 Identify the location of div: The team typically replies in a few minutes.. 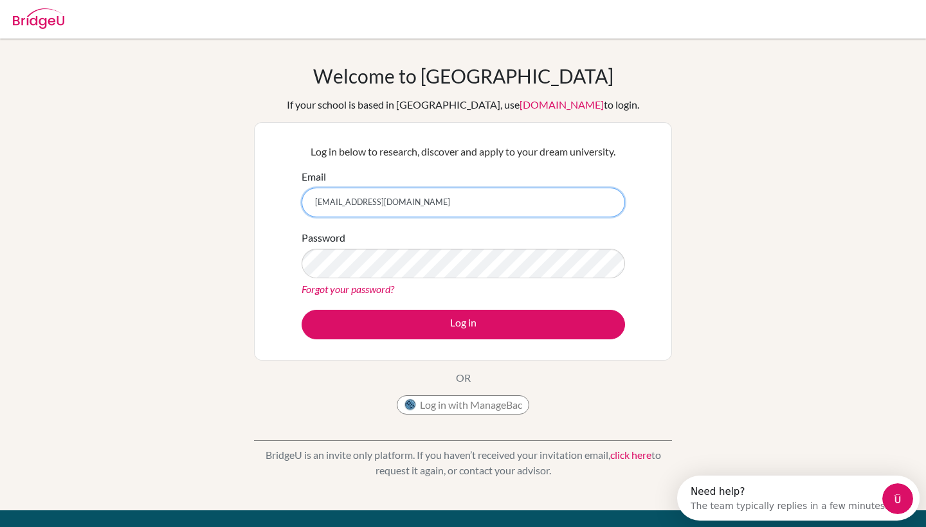
(112, 28).